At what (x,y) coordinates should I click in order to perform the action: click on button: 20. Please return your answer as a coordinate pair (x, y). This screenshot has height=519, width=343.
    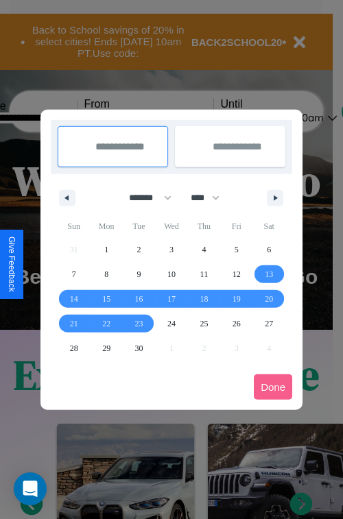
    Looking at the image, I should click on (269, 299).